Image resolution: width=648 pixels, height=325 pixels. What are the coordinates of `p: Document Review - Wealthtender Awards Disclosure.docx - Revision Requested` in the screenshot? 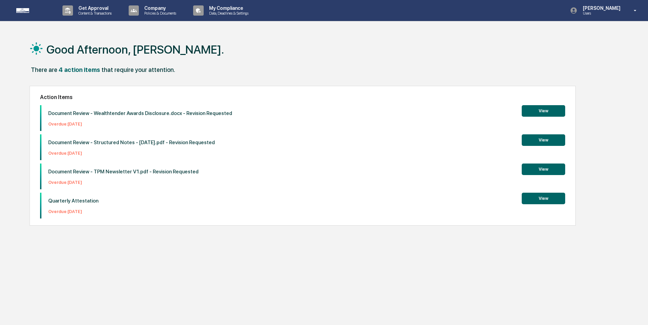 It's located at (140, 113).